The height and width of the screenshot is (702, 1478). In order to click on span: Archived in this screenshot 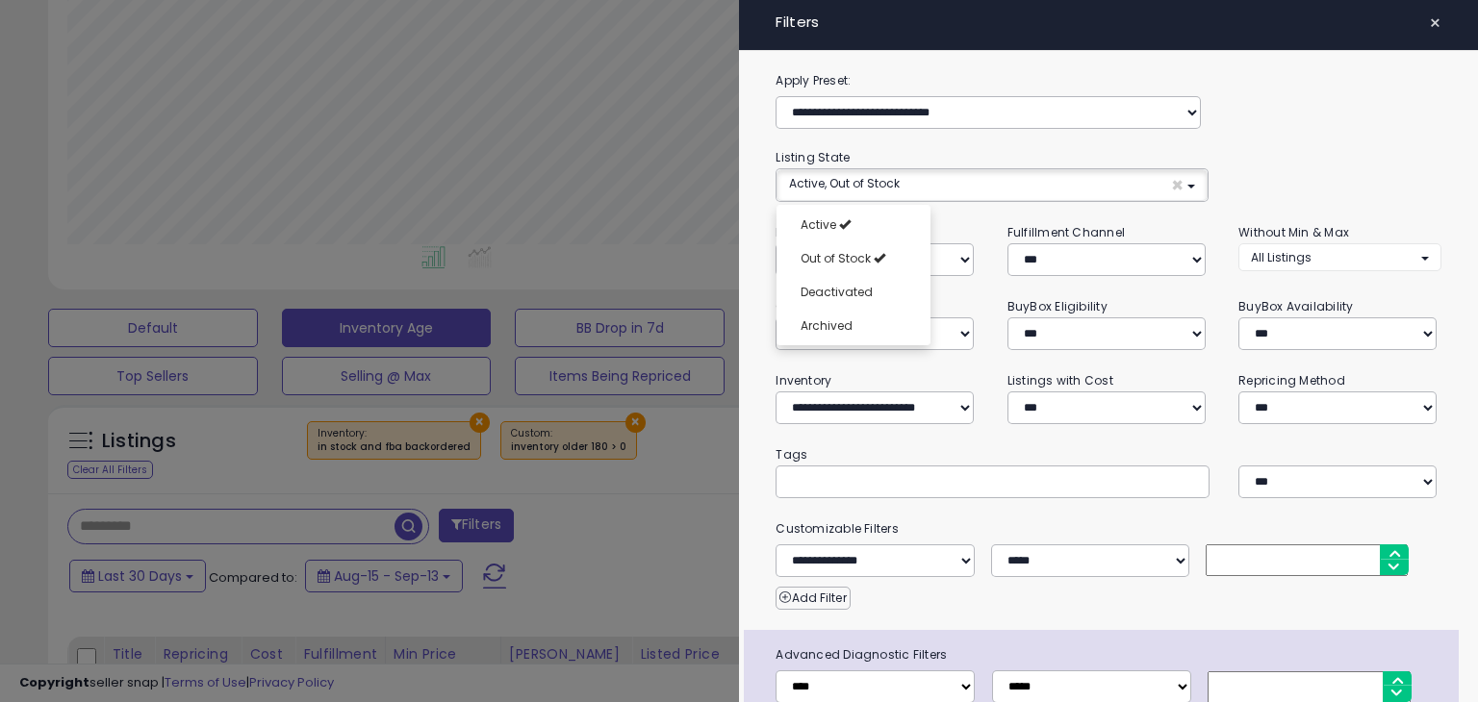, I will do `click(827, 325)`.